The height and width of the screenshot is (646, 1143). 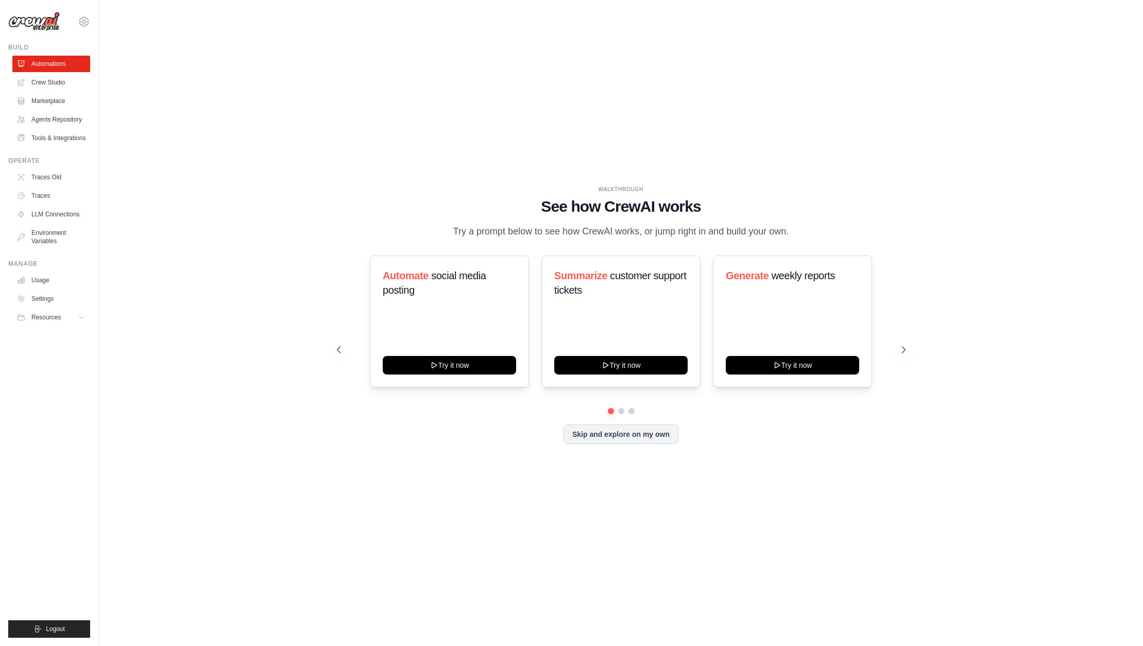 I want to click on span: Generate, so click(x=748, y=276).